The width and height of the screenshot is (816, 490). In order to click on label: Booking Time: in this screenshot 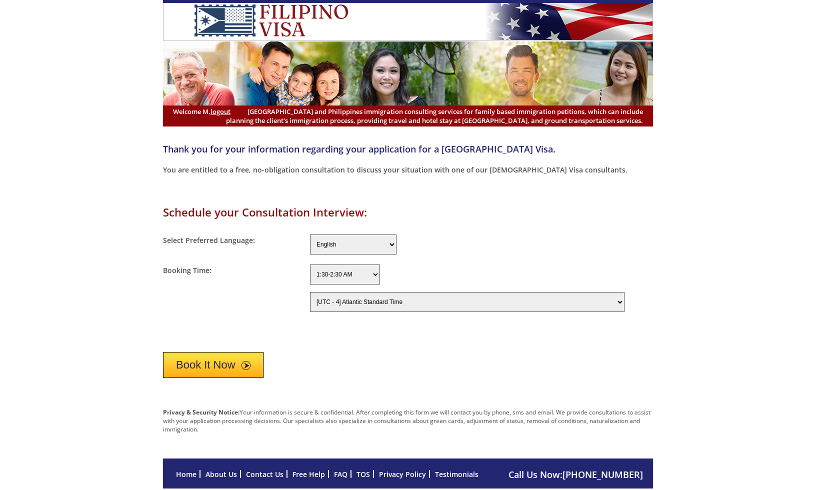, I will do `click(187, 270)`.